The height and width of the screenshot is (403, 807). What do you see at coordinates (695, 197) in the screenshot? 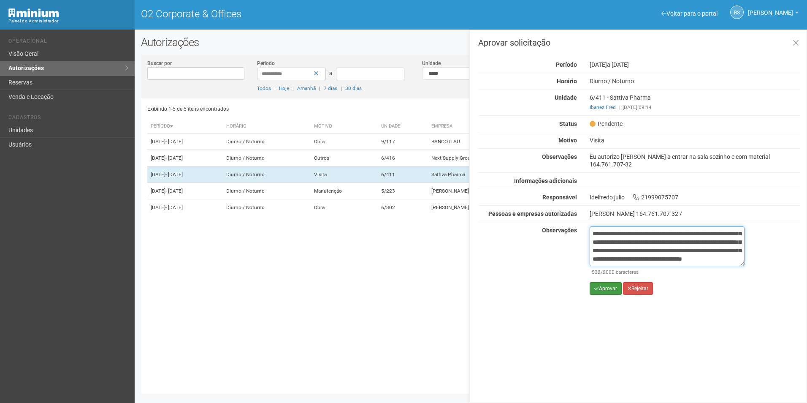
I see `div: Idelfredo julio 21999075707` at bounding box center [695, 197].